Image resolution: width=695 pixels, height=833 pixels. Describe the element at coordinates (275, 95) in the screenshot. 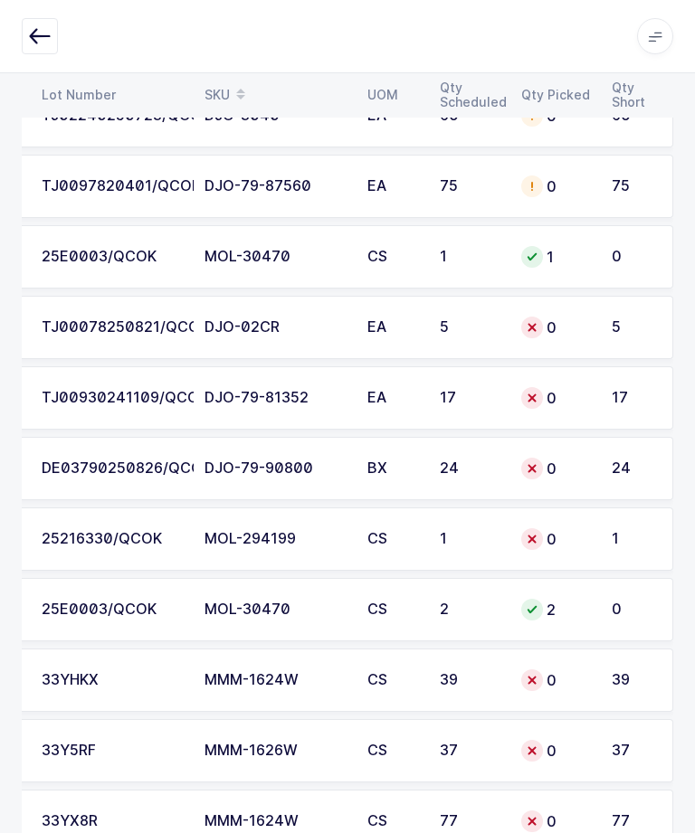

I see `div: SKU` at that location.